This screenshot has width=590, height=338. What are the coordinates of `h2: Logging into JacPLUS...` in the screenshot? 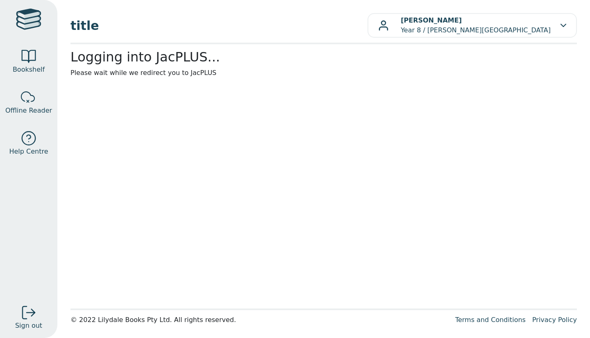 It's located at (324, 57).